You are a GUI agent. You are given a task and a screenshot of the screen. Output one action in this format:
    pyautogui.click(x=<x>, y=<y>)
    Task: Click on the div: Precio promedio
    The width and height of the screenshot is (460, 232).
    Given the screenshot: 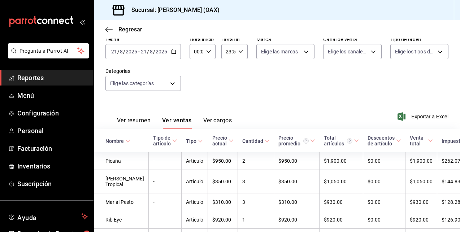 What is the action you would take?
    pyautogui.click(x=294, y=141)
    